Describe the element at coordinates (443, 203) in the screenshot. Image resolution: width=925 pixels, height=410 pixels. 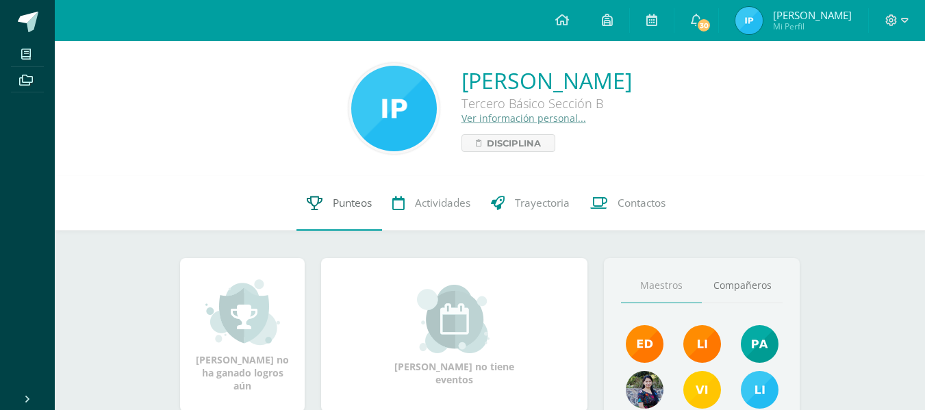
I see `span: Actividades` at that location.